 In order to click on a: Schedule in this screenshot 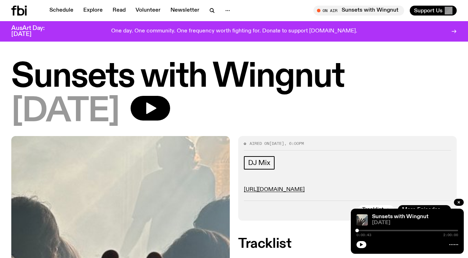, I will do `click(61, 11)`.